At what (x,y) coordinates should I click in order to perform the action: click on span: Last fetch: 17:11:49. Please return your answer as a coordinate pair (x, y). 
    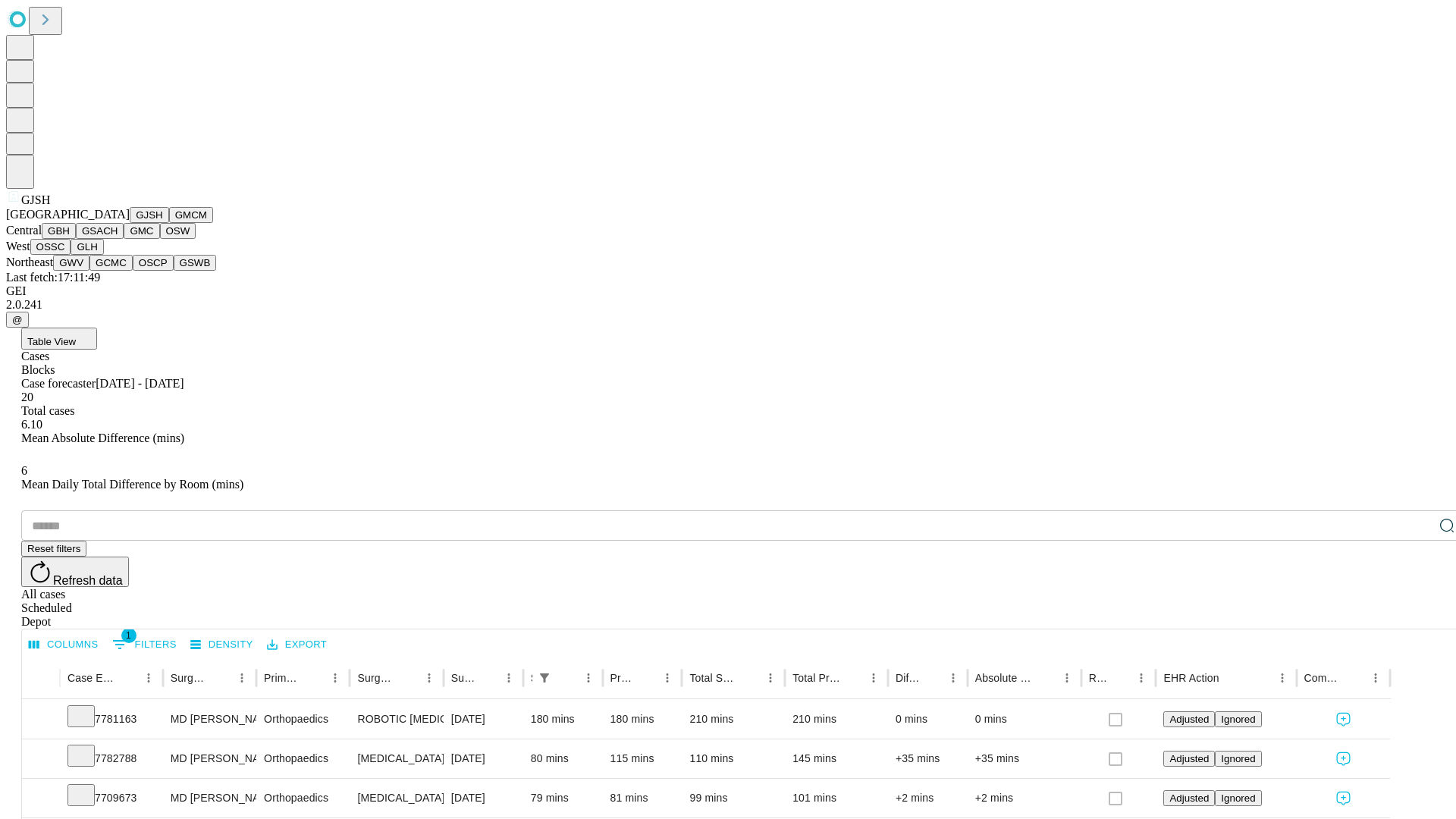
    Looking at the image, I should click on (53, 276).